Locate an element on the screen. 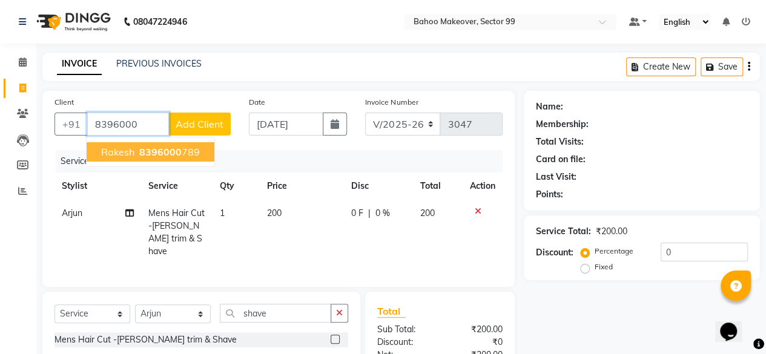 The height and width of the screenshot is (354, 766). span: 0 % is located at coordinates (383, 213).